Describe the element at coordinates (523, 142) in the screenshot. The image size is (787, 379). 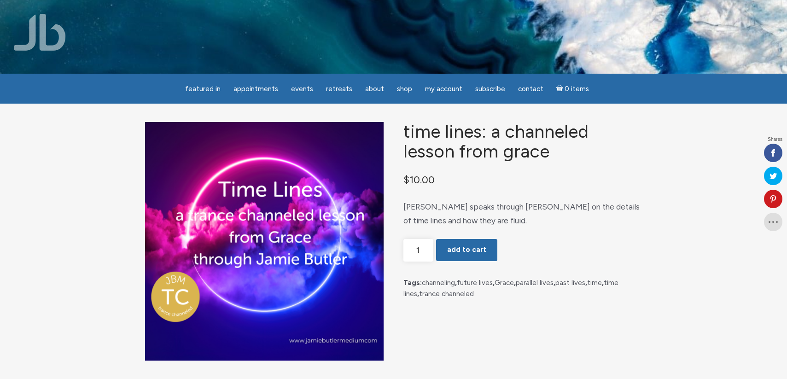
I see `h1: Time Lines: a Channeled Lesson from Grace` at that location.